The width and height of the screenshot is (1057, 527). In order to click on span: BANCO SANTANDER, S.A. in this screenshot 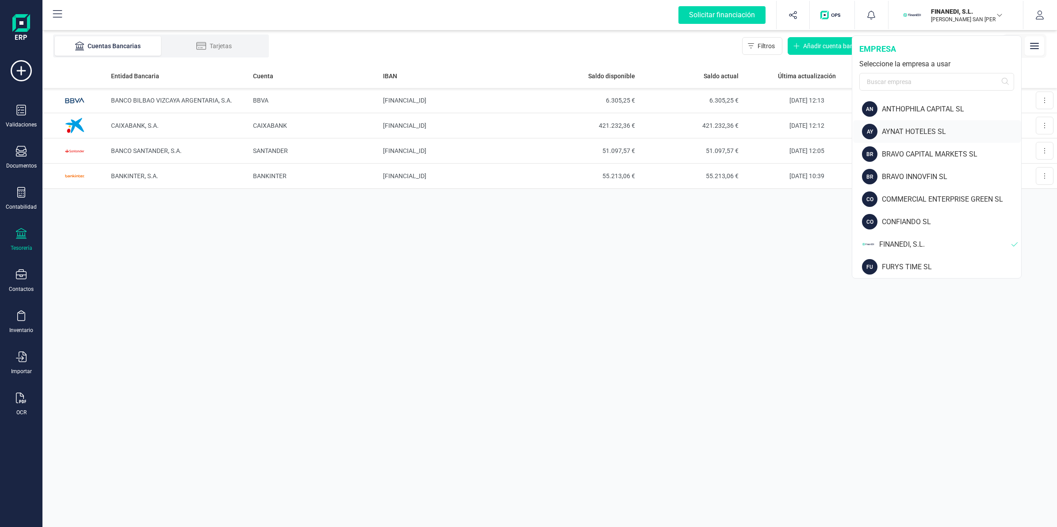, I will do `click(146, 151)`.